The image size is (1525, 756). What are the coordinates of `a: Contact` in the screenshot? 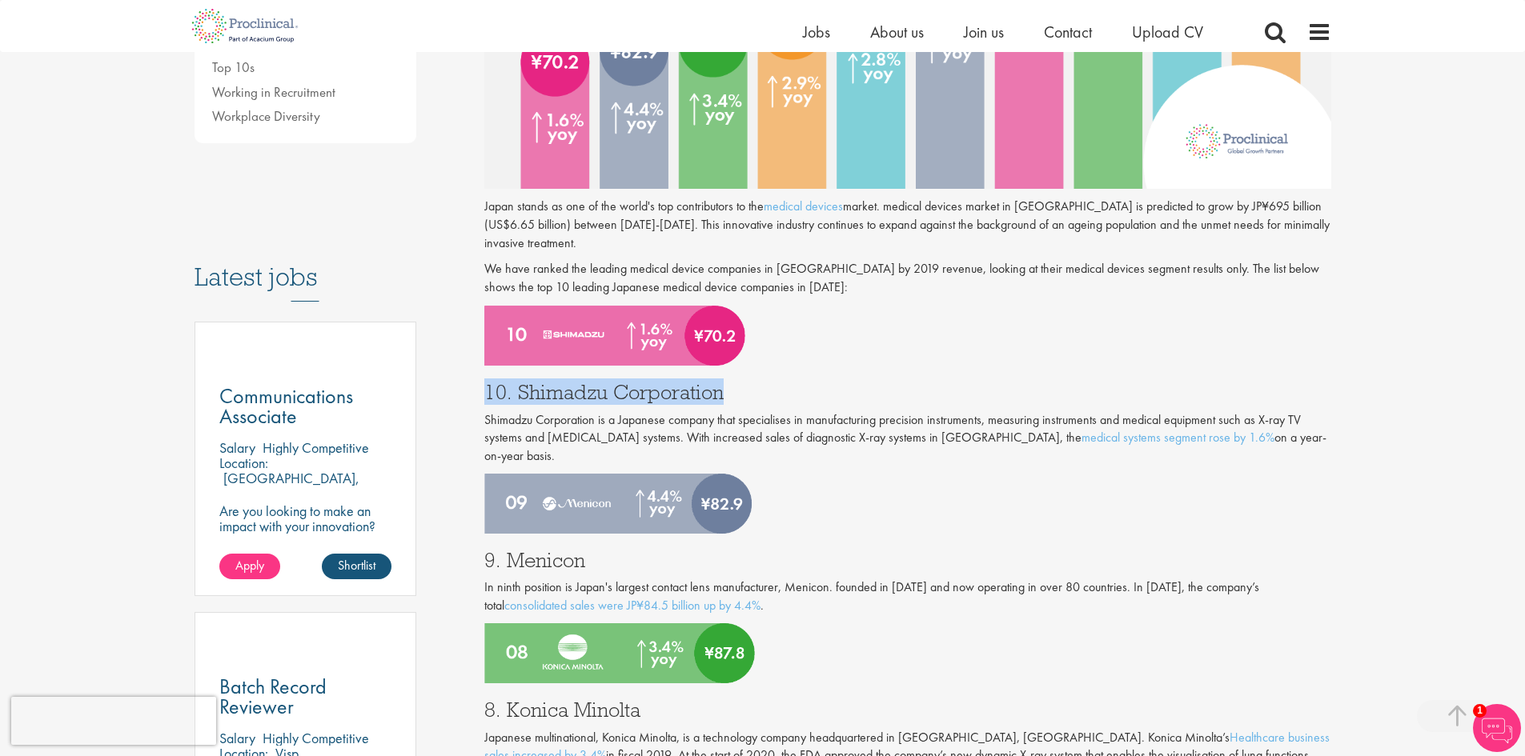 It's located at (1068, 32).